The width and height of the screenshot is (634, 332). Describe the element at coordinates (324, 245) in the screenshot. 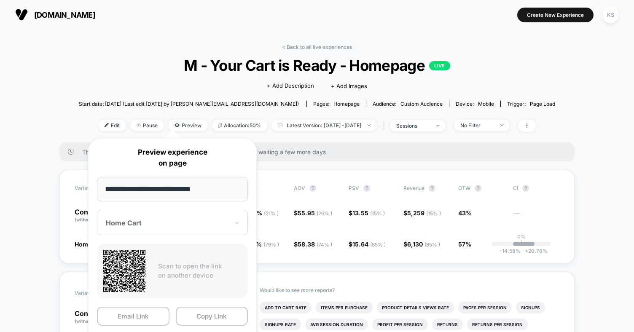

I see `span: ( 74 % )` at that location.